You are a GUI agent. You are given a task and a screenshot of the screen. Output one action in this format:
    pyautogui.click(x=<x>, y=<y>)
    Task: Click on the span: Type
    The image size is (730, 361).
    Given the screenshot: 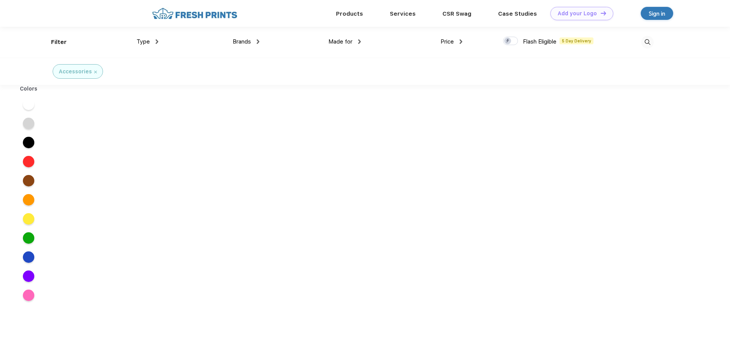 What is the action you would take?
    pyautogui.click(x=143, y=42)
    